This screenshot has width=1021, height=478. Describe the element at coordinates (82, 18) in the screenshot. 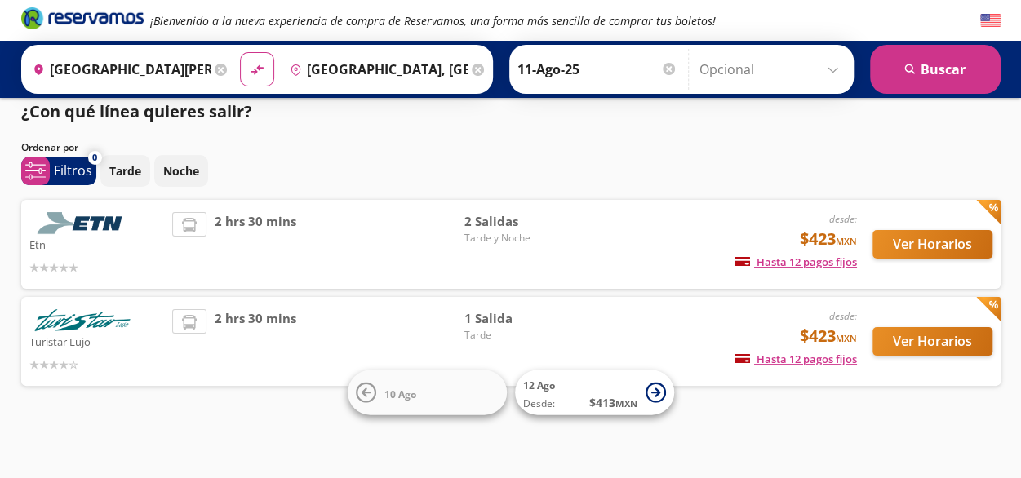

I see `i: Brand Logo` at that location.